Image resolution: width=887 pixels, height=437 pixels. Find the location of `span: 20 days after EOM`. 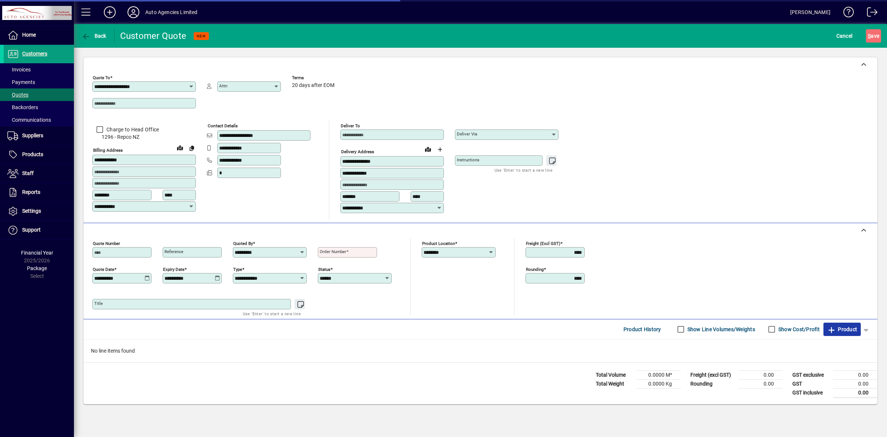

span: 20 days after EOM is located at coordinates (313, 85).